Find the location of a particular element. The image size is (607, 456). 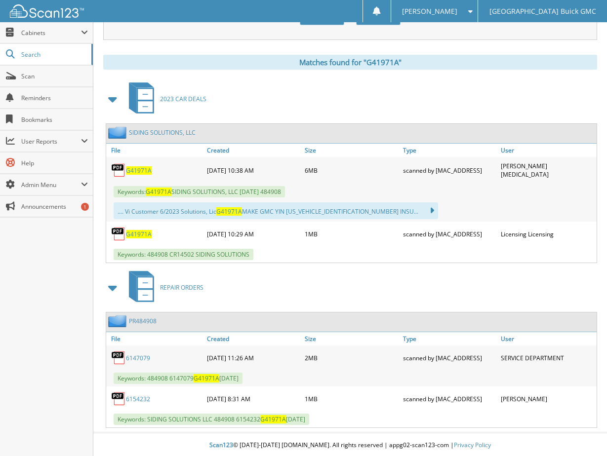

a: Privacy Policy is located at coordinates (472, 445).